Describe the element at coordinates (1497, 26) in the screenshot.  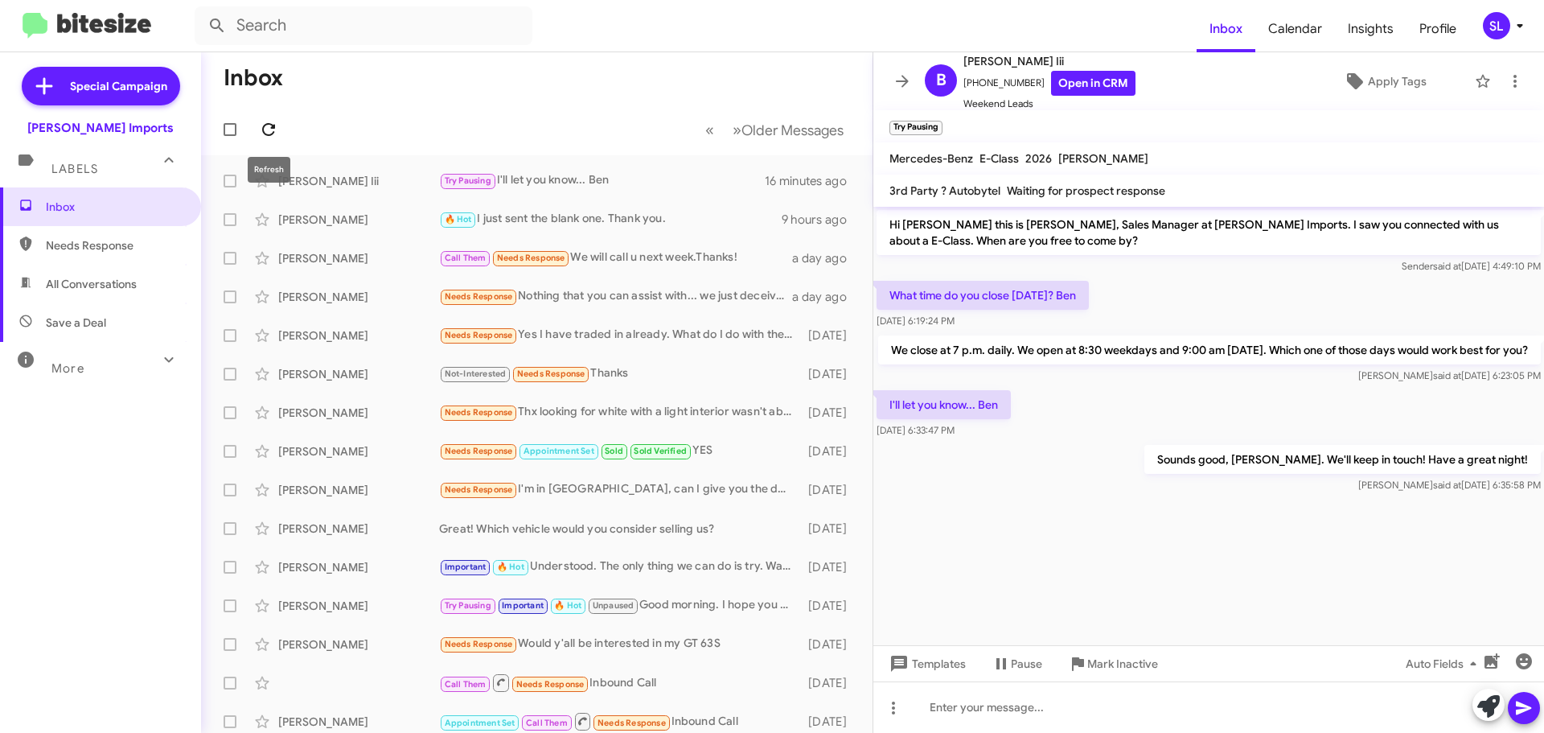
I see `div: SL` at that location.